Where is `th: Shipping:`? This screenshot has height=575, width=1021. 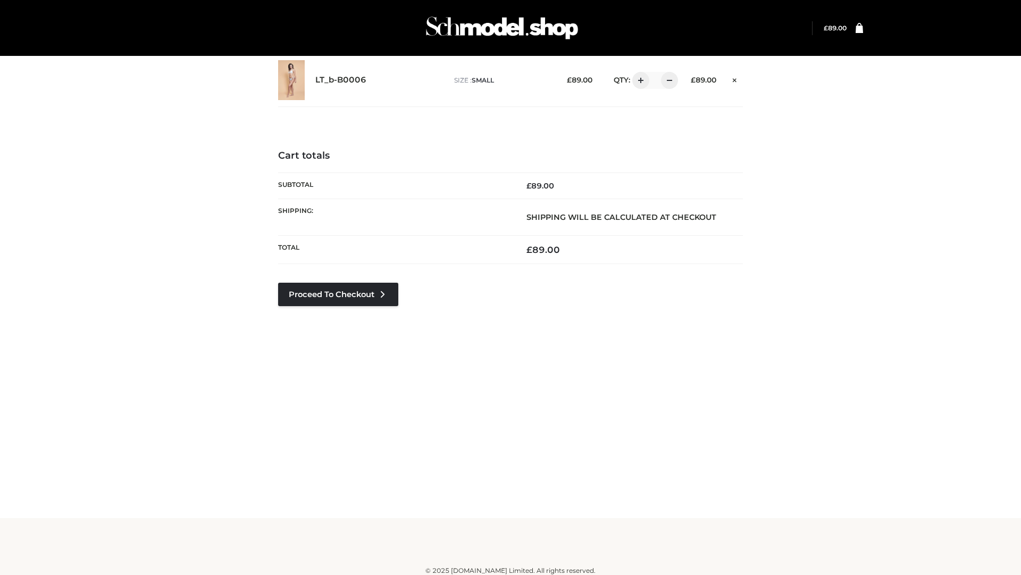
th: Shipping: is located at coordinates (394, 217).